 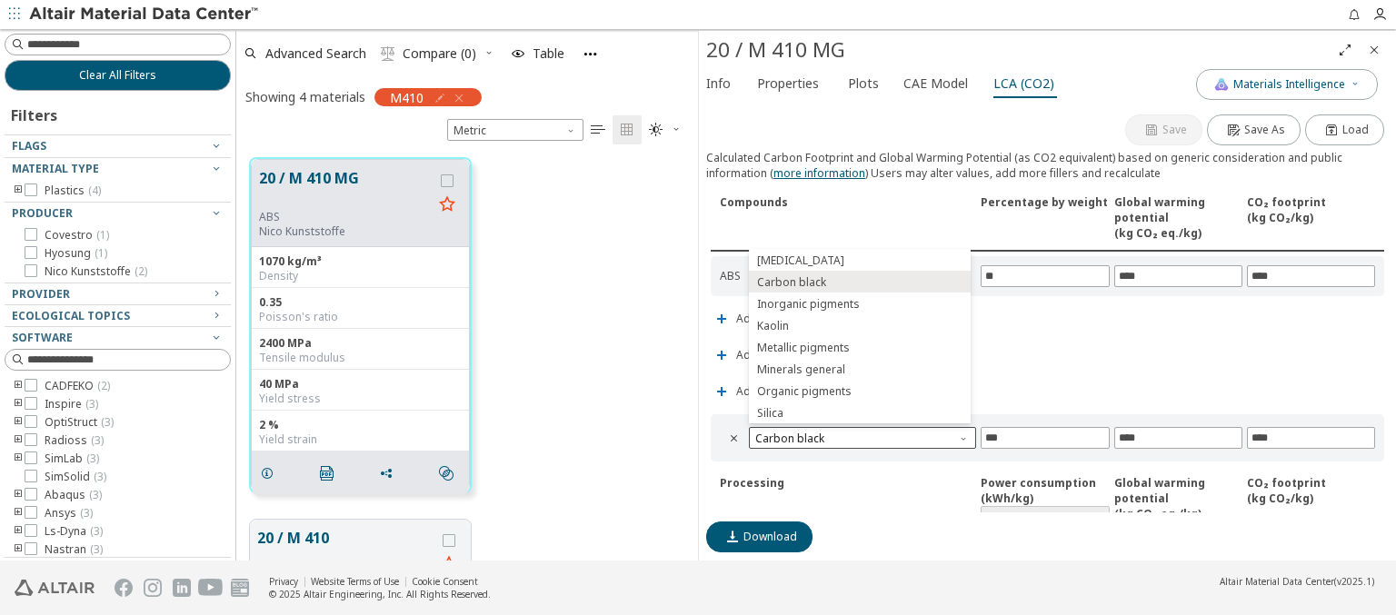 What do you see at coordinates (445, 582) in the screenshot?
I see `a: Cookie Consent` at bounding box center [445, 582].